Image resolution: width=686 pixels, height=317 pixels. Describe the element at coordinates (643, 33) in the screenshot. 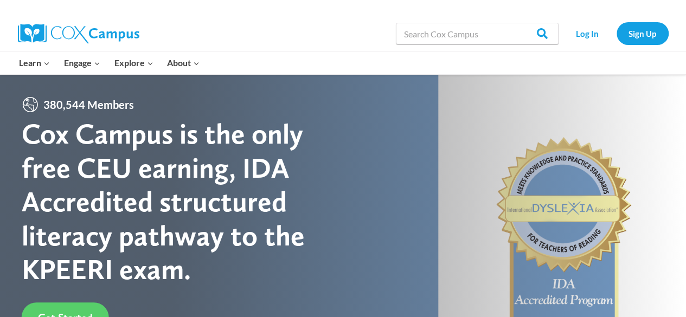

I see `a: Sign Up` at that location.